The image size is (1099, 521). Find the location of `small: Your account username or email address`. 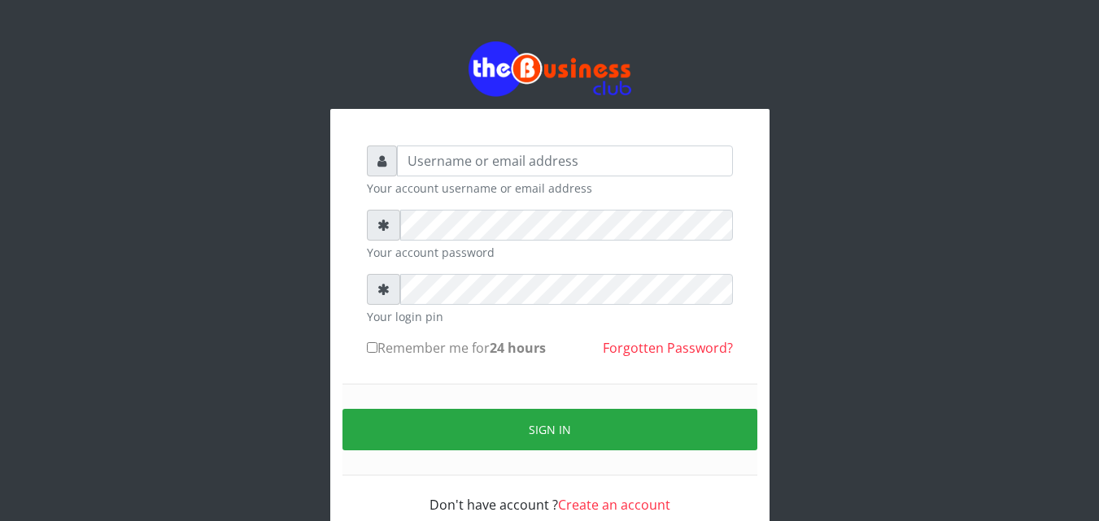

small: Your account username or email address is located at coordinates (550, 188).